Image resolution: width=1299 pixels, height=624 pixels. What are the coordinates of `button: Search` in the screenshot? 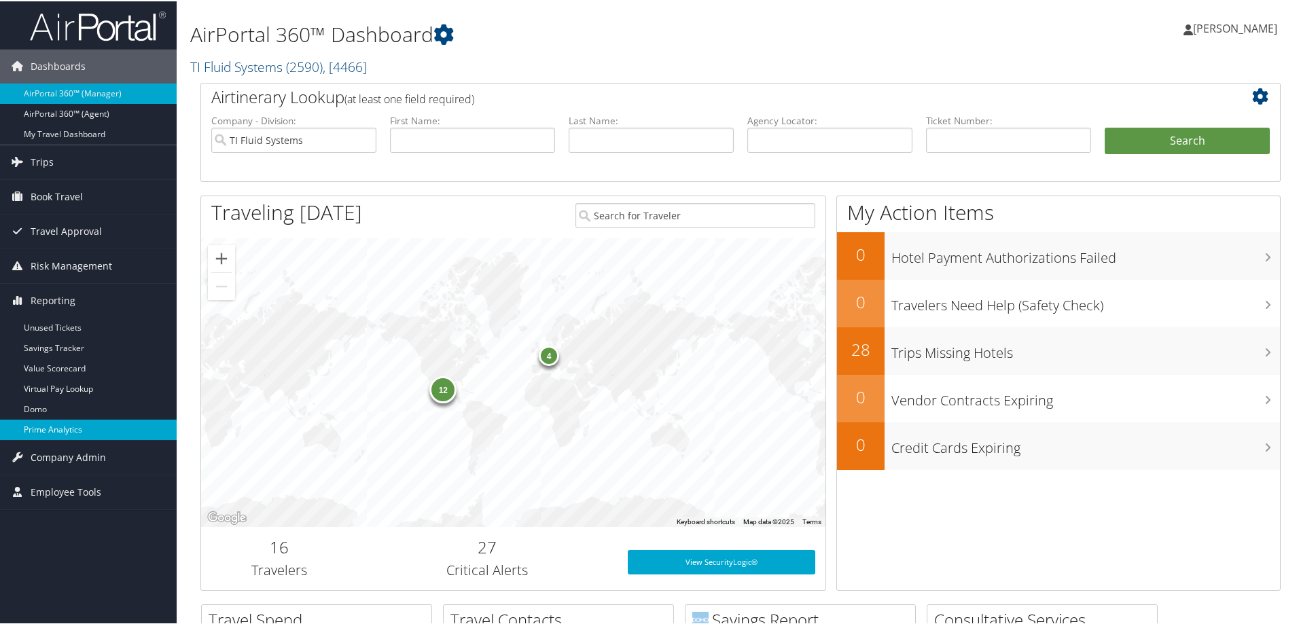 It's located at (1187, 140).